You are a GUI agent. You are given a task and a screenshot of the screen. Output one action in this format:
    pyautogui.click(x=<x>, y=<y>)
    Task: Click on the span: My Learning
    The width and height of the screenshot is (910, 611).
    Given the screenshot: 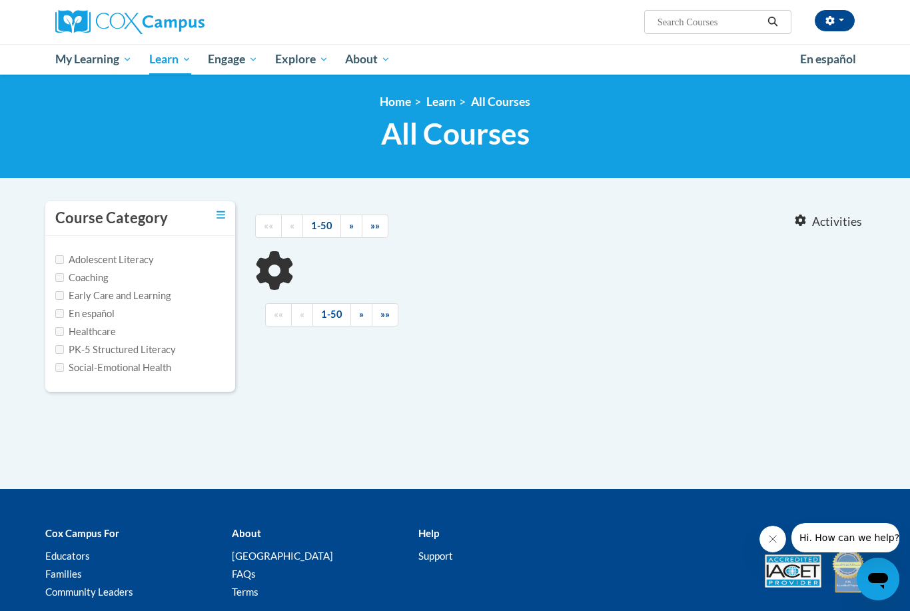 What is the action you would take?
    pyautogui.click(x=93, y=59)
    